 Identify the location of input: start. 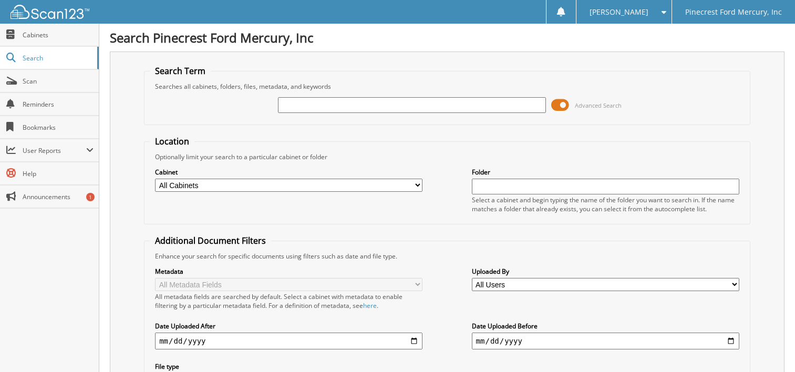
(288, 341).